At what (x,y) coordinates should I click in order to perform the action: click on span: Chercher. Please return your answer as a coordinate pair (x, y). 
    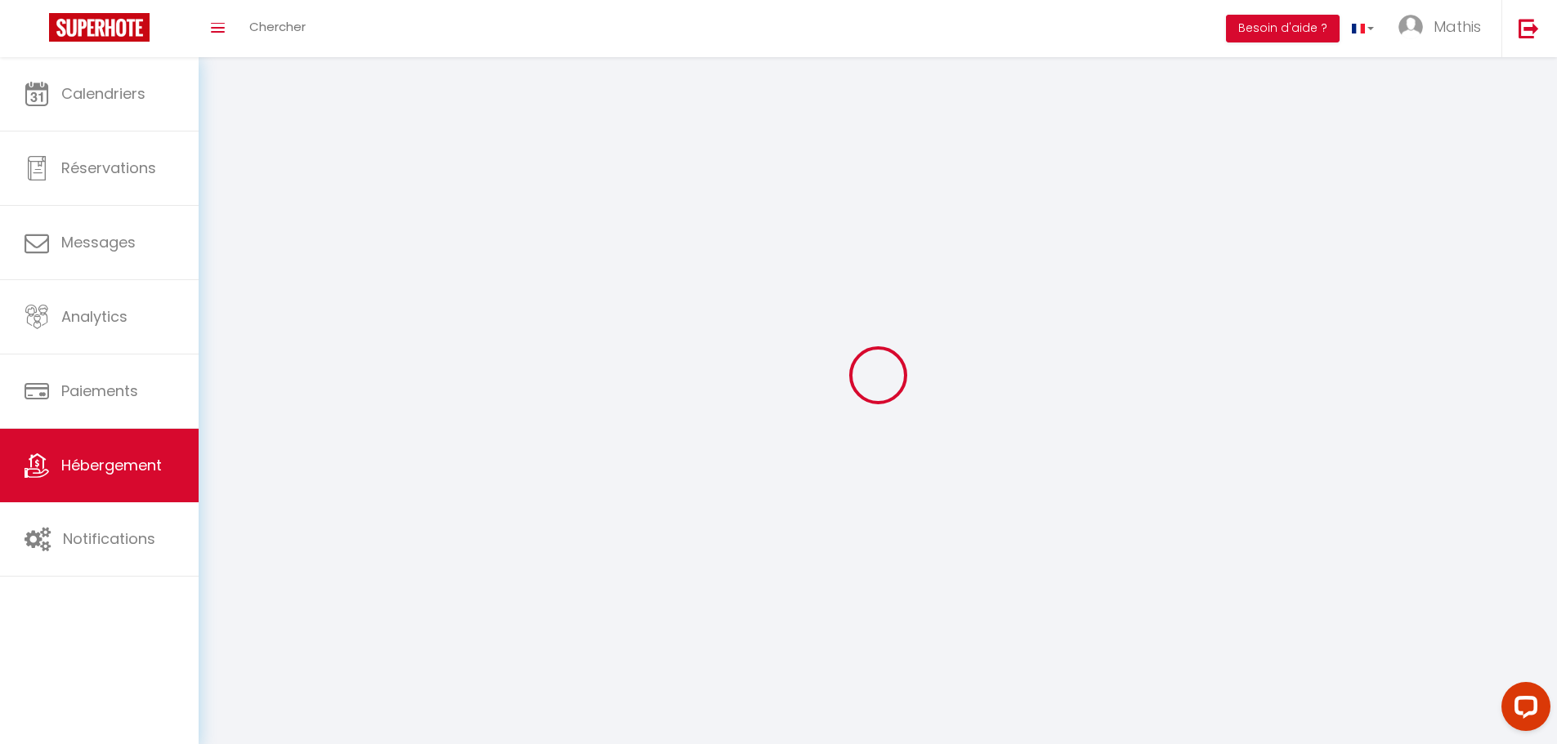
    Looking at the image, I should click on (277, 26).